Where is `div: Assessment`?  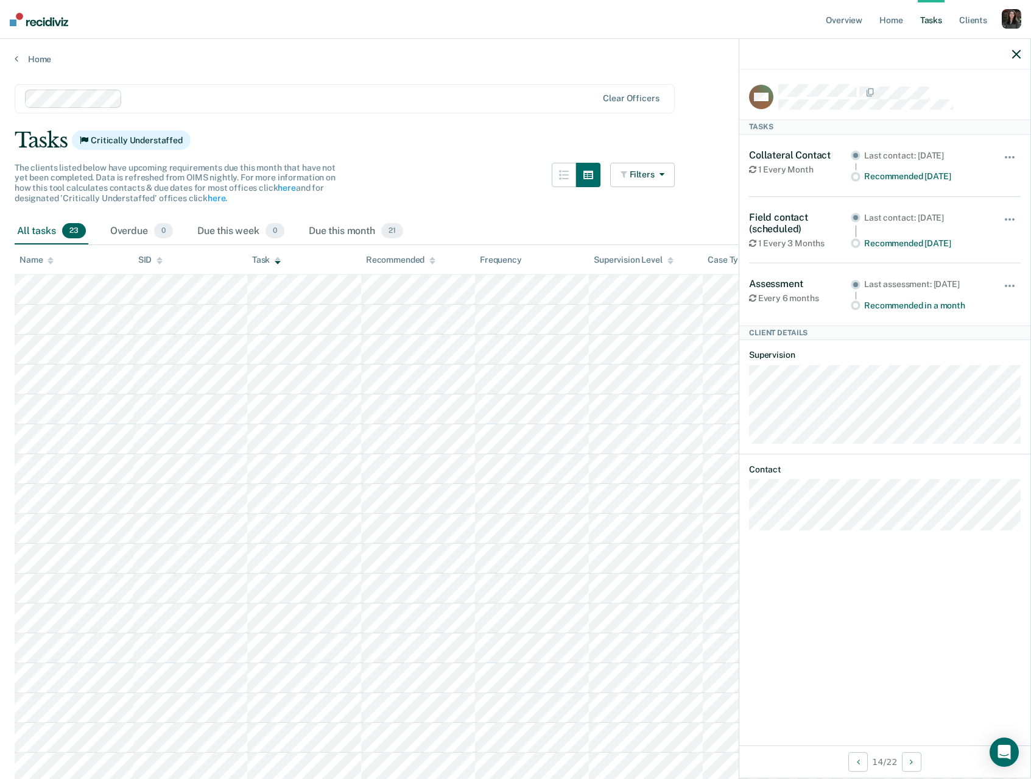
div: Assessment is located at coordinates (800, 283).